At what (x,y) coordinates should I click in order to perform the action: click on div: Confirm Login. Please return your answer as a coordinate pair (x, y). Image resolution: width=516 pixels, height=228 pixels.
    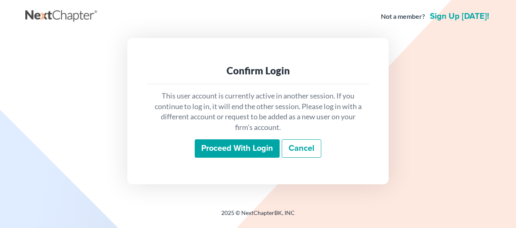
    Looking at the image, I should click on (258, 71).